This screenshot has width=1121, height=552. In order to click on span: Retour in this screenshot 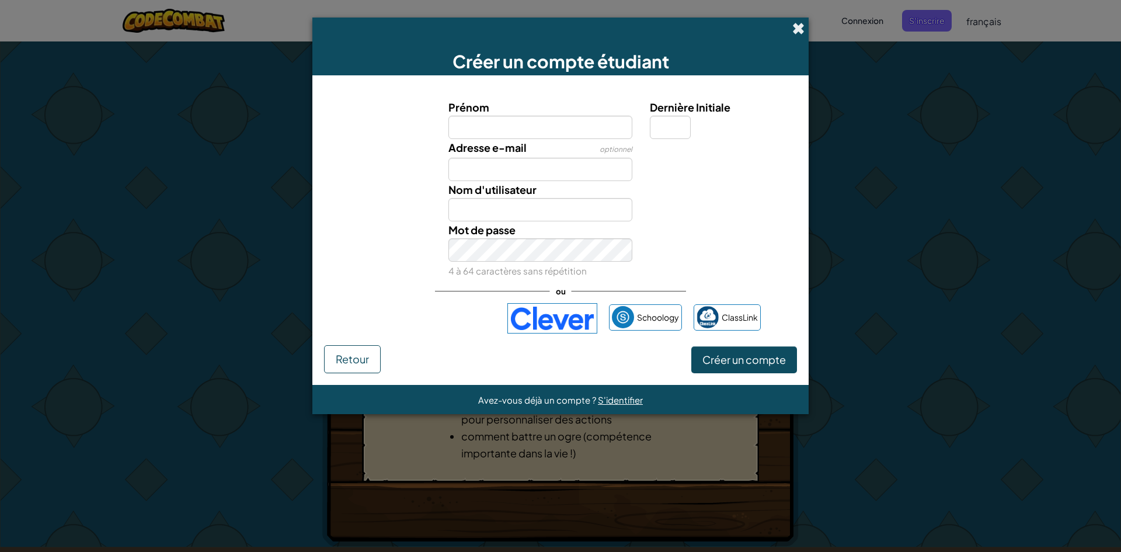, I will do `click(352, 358)`.